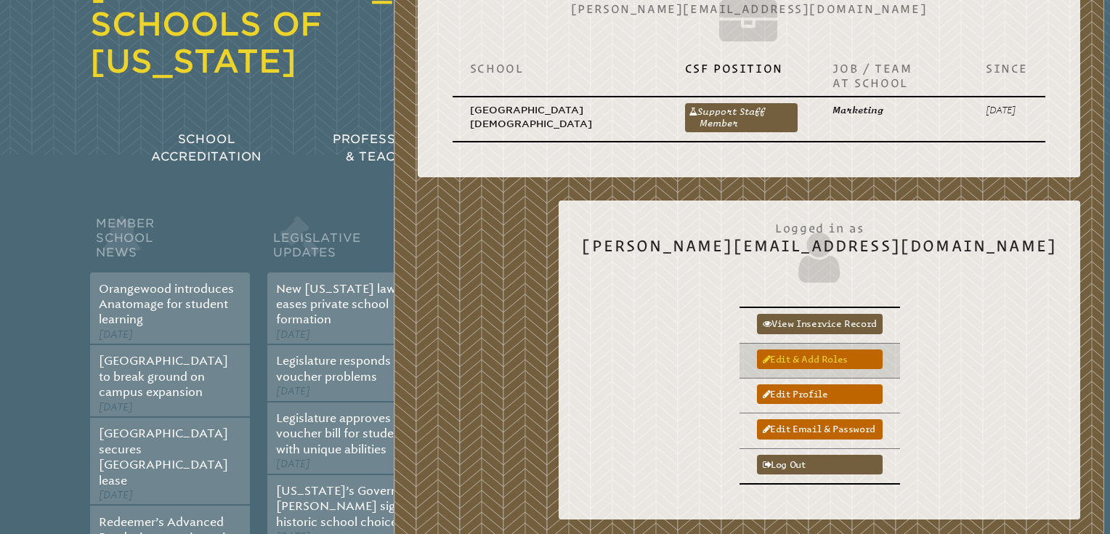 This screenshot has height=534, width=1110. Describe the element at coordinates (166, 304) in the screenshot. I see `a: Orangewood introduces Anatomage for student learning` at that location.